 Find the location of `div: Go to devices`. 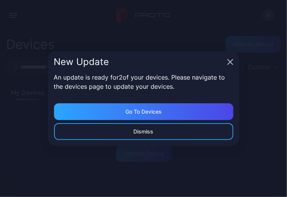

div: Go to devices is located at coordinates (143, 112).